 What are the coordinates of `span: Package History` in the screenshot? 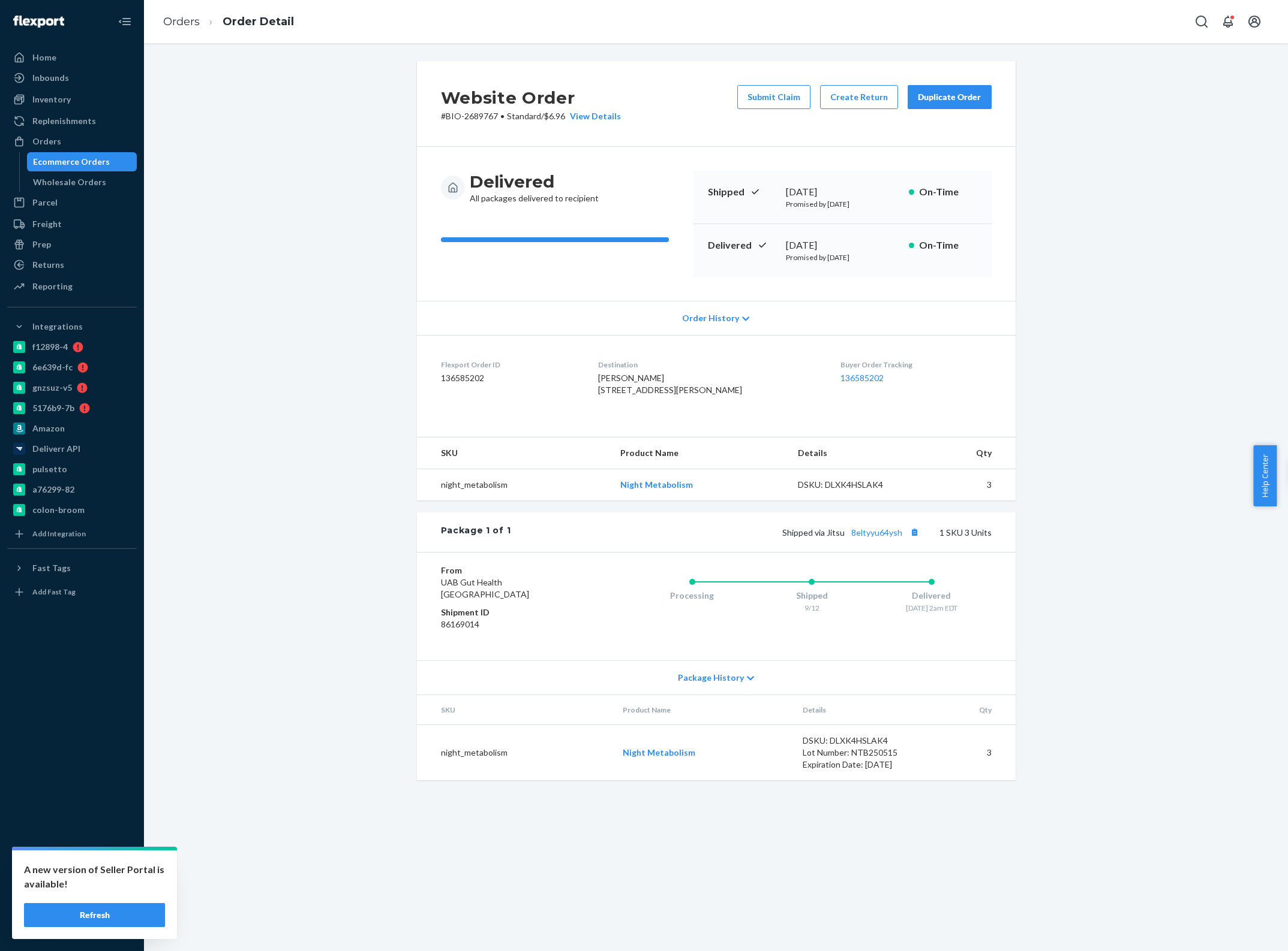 It's located at (711, 678).